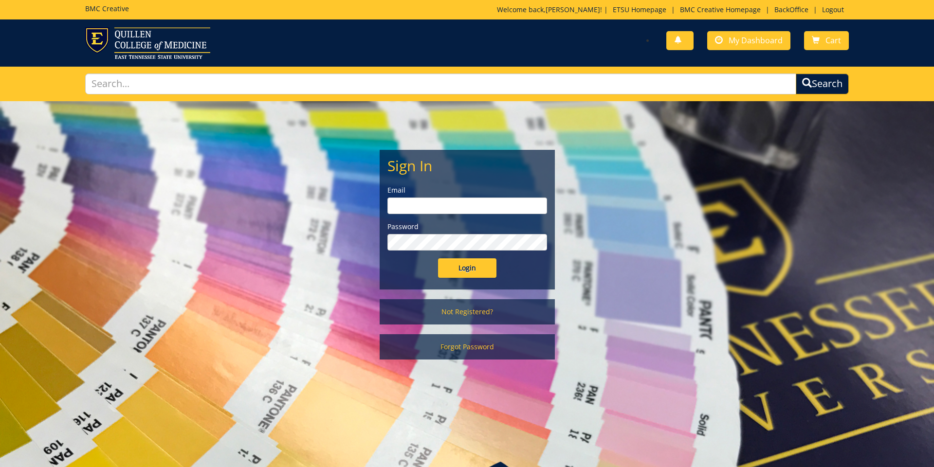 The image size is (934, 467). I want to click on span: Cart, so click(834, 40).